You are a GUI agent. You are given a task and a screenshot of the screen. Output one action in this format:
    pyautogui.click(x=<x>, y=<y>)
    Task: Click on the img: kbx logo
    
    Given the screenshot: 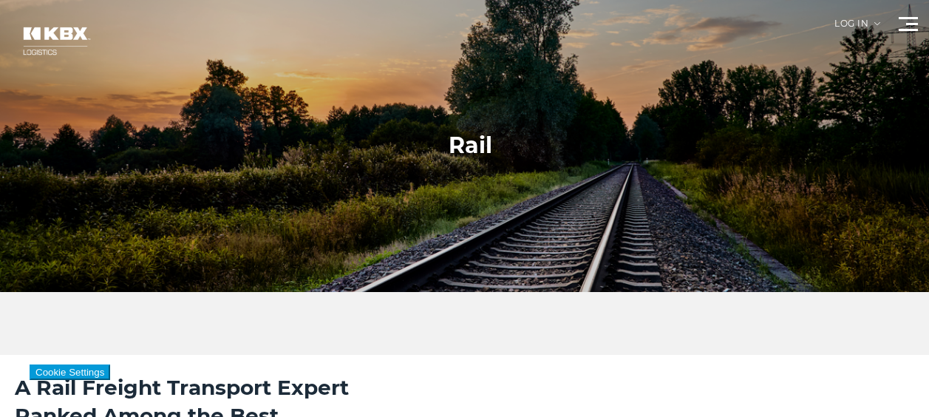 What is the action you would take?
    pyautogui.click(x=55, y=41)
    